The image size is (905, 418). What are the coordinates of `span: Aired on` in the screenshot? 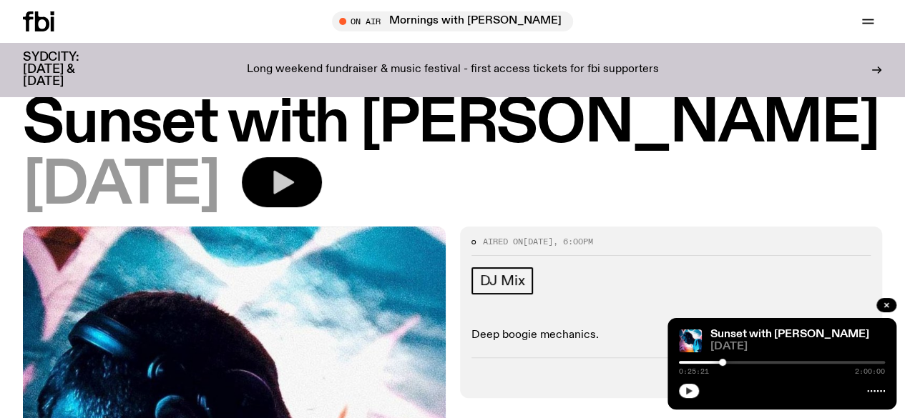 It's located at (503, 242).